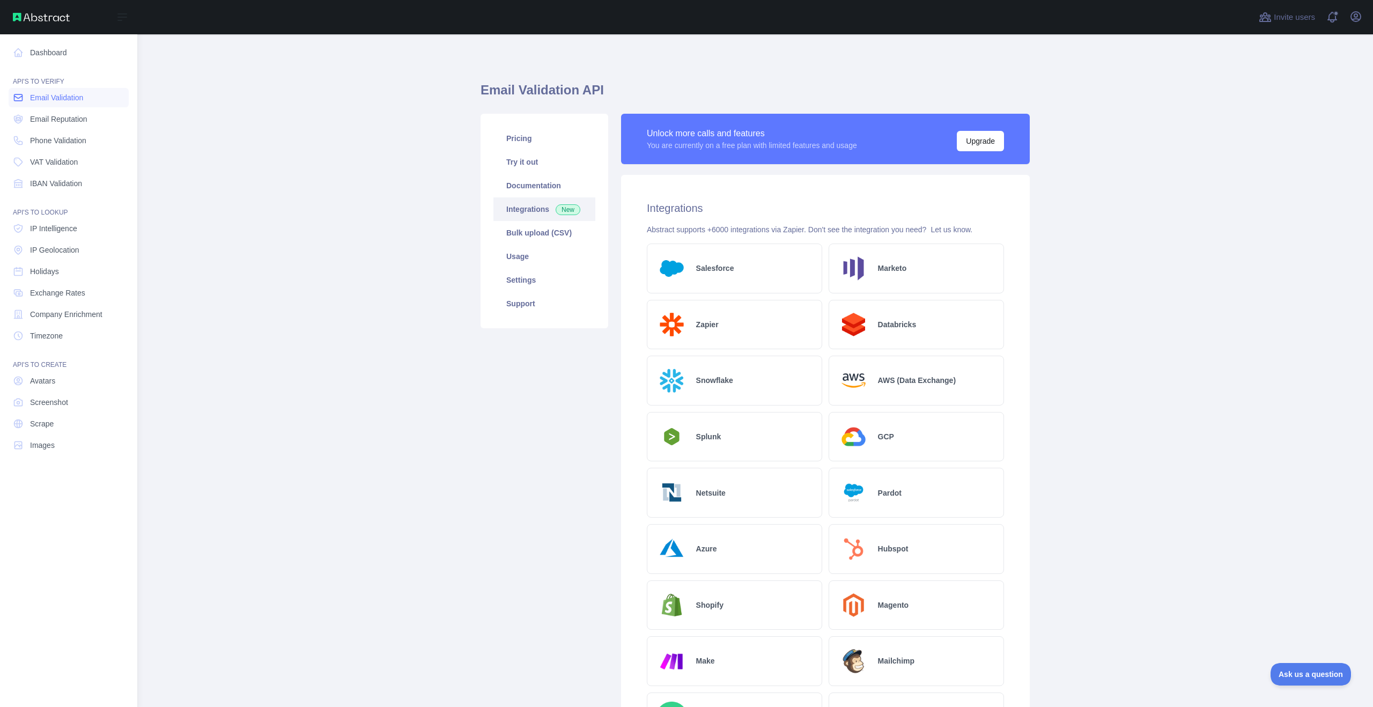 The image size is (1373, 707). I want to click on img: Abstract API, so click(41, 17).